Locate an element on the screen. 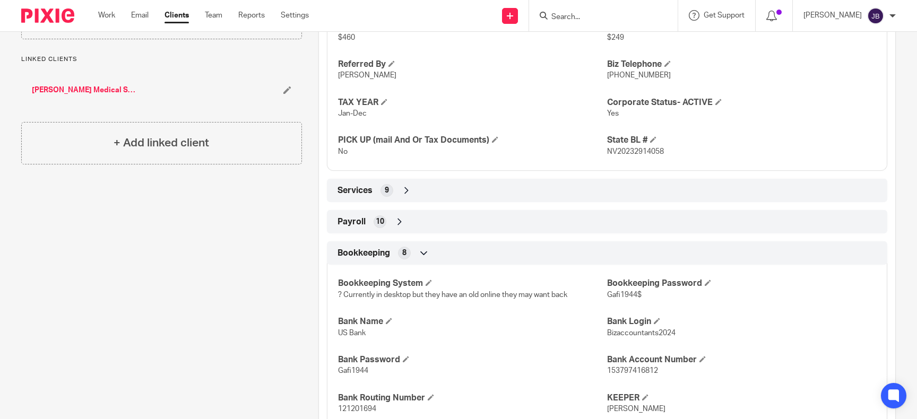 The width and height of the screenshot is (917, 419). p: Linked clients is located at coordinates (161, 59).